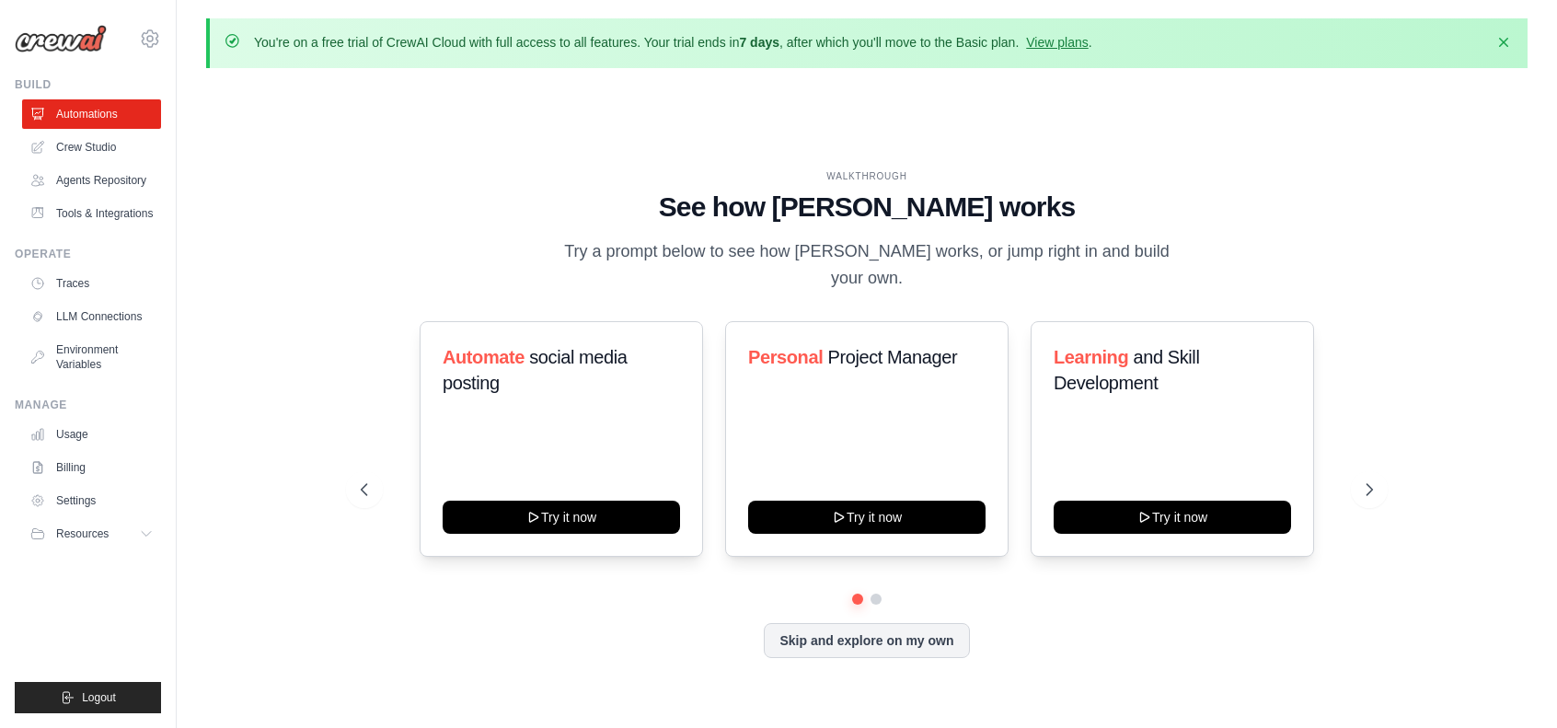 This screenshot has height=728, width=1557. What do you see at coordinates (91, 317) in the screenshot?
I see `a: LLM Connections` at bounding box center [91, 317].